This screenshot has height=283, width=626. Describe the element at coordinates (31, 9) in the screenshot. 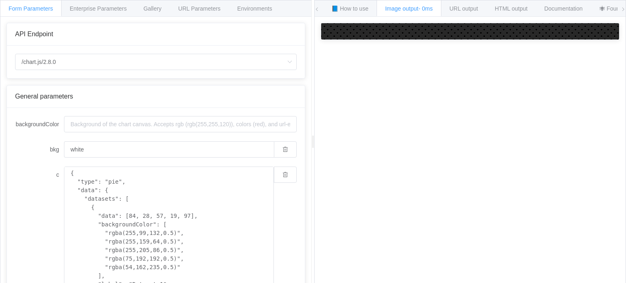

I see `span: Form Parameters` at that location.